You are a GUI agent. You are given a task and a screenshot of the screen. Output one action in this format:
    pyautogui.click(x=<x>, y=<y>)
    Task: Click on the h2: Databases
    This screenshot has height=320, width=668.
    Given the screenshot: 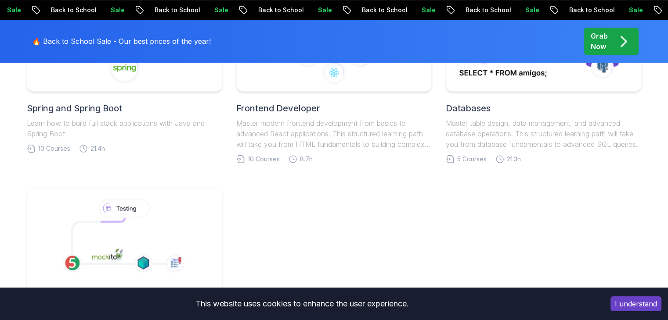 What is the action you would take?
    pyautogui.click(x=543, y=108)
    